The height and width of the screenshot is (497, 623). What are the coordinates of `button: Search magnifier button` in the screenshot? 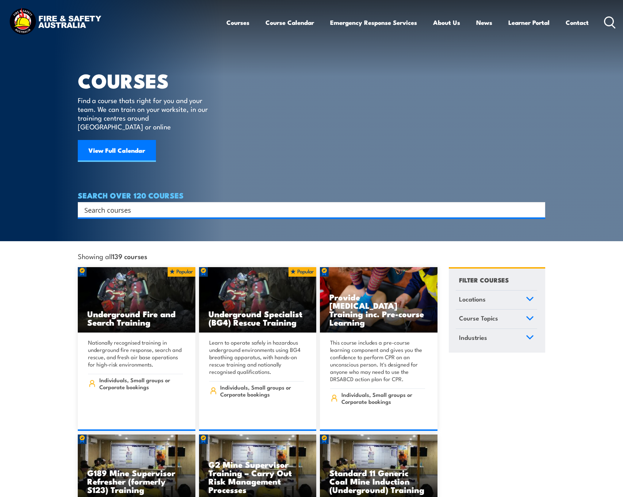 It's located at (537, 210).